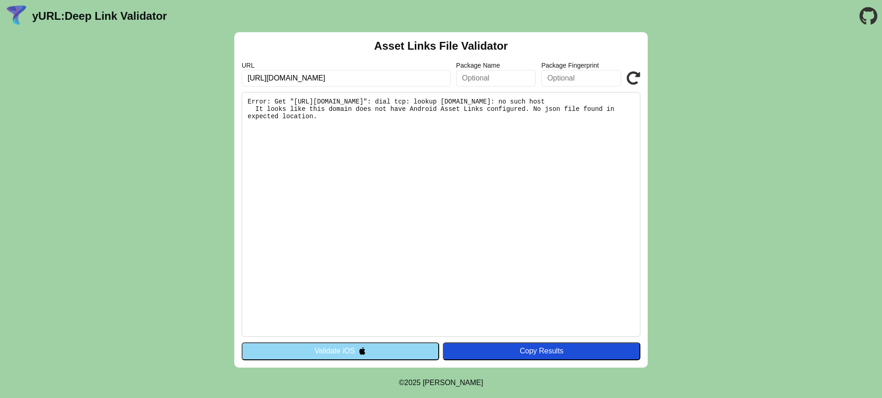  I want to click on h2: Asset Links File Validator, so click(441, 46).